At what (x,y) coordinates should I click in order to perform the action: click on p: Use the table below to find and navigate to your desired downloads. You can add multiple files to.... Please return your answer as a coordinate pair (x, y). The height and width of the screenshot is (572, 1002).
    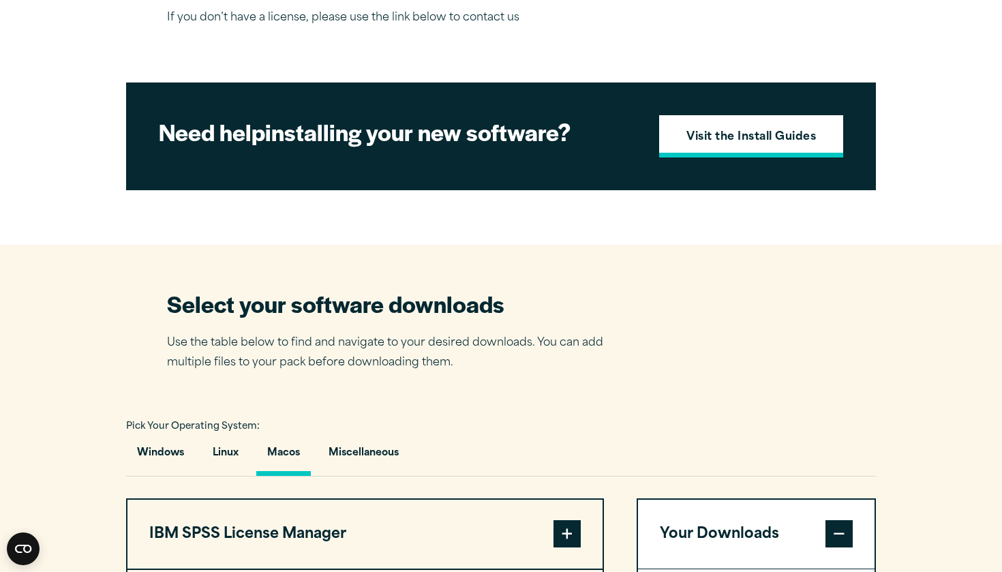
    Looking at the image, I should click on (395, 353).